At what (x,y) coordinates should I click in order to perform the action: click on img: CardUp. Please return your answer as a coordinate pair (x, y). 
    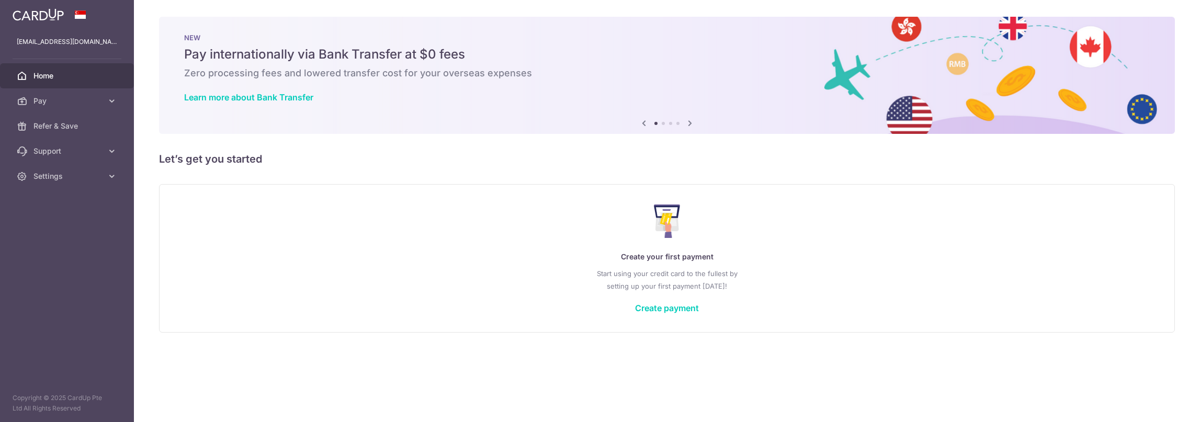
    Looking at the image, I should click on (38, 15).